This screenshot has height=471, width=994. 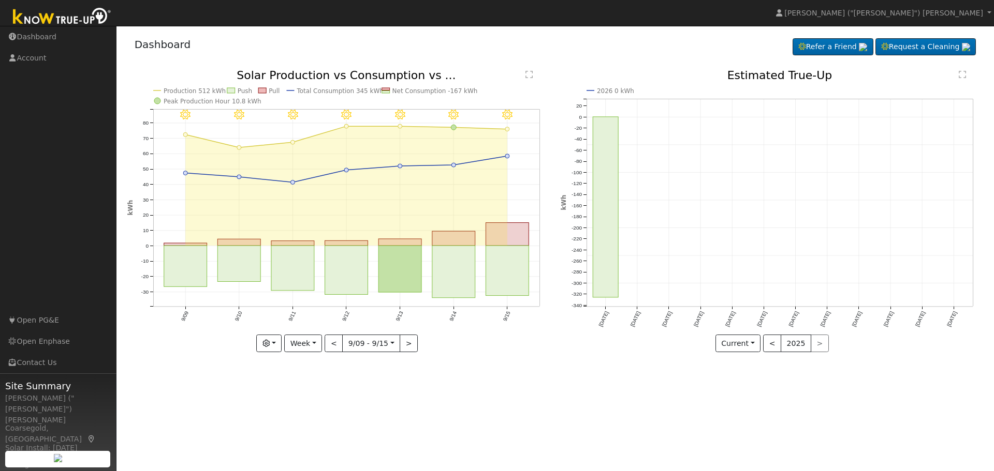 What do you see at coordinates (833, 47) in the screenshot?
I see `a: Refer a Friend` at bounding box center [833, 47].